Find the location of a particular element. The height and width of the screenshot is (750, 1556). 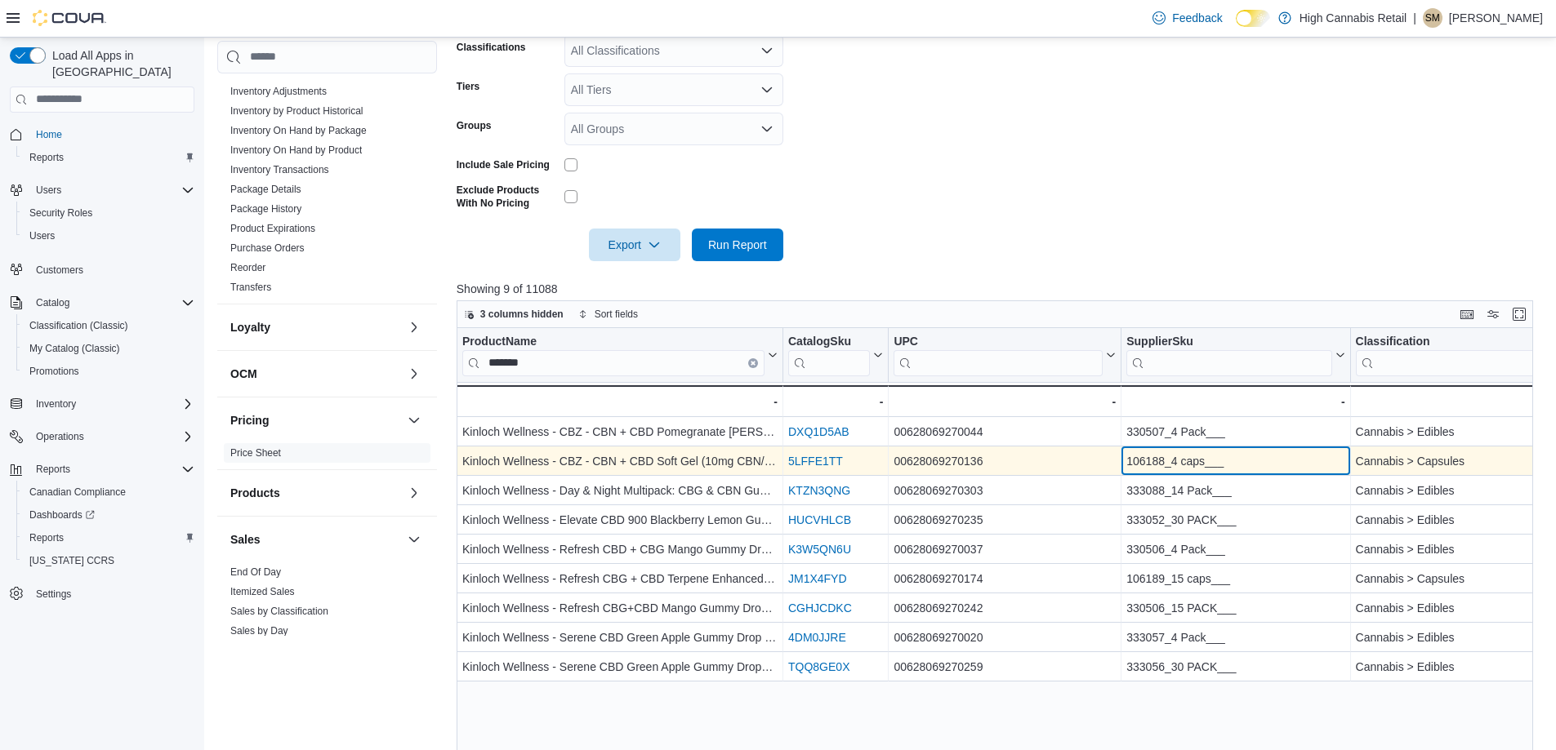

a: KTZN3QNG is located at coordinates (819, 491).